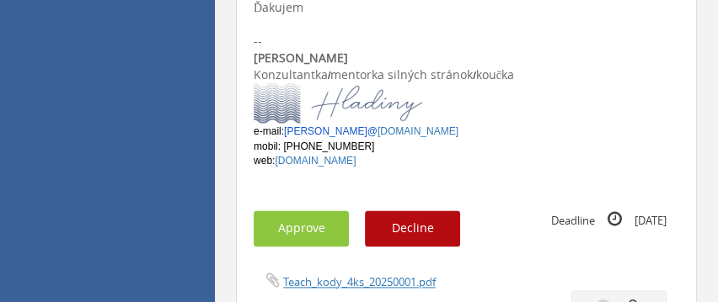 This screenshot has height=302, width=718. Describe the element at coordinates (301, 228) in the screenshot. I see `button: Approve` at that location.